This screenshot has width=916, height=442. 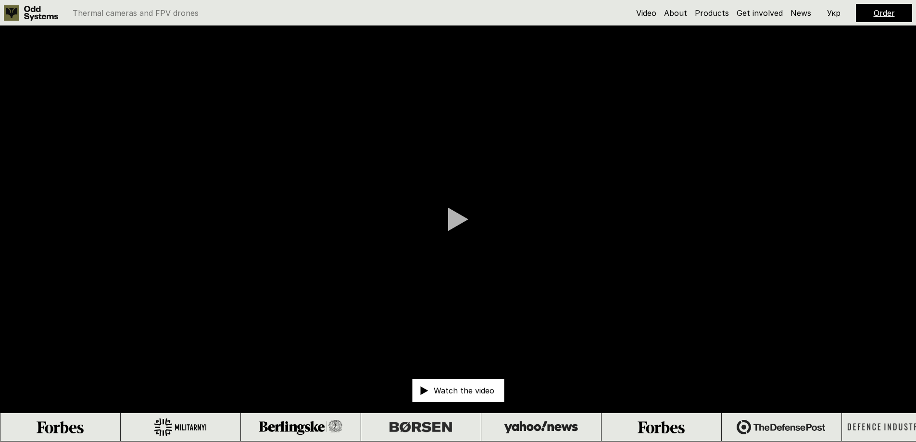 I want to click on a: Video, so click(x=646, y=13).